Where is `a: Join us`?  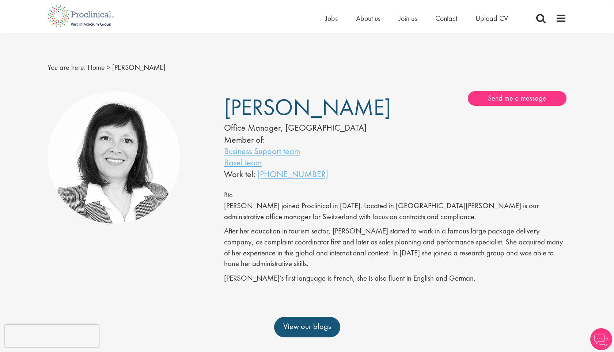
a: Join us is located at coordinates (408, 18).